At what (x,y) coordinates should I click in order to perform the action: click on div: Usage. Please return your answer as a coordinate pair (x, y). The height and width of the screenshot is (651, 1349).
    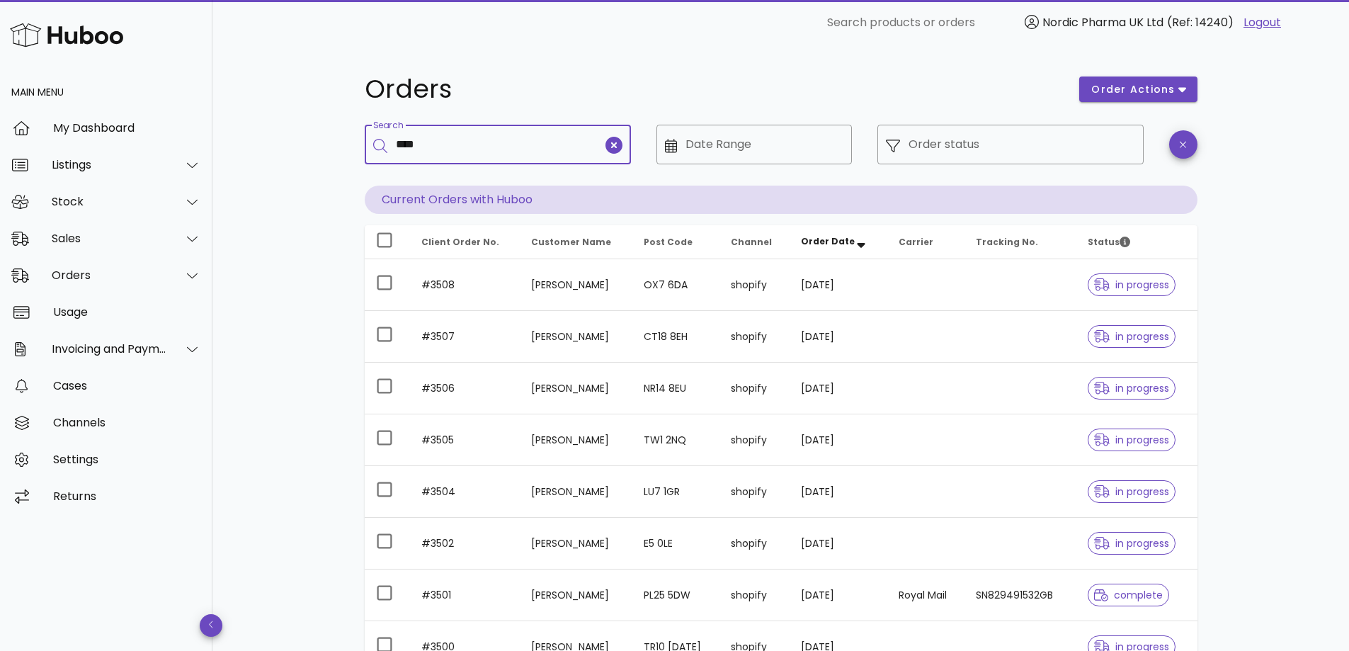
    Looking at the image, I should click on (127, 312).